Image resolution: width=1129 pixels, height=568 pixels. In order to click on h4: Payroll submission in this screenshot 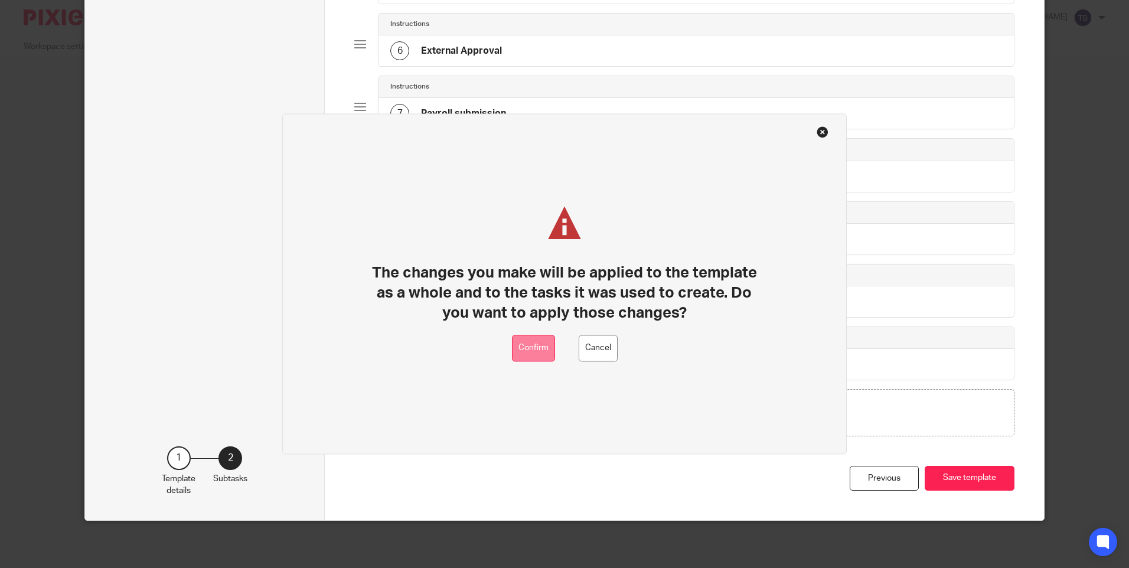, I will do `click(463, 113)`.